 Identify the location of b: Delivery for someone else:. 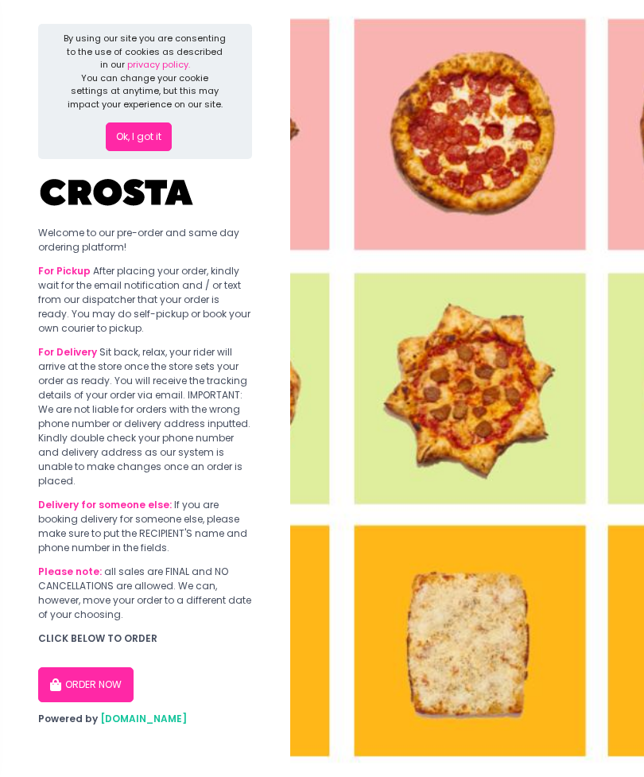
(105, 504).